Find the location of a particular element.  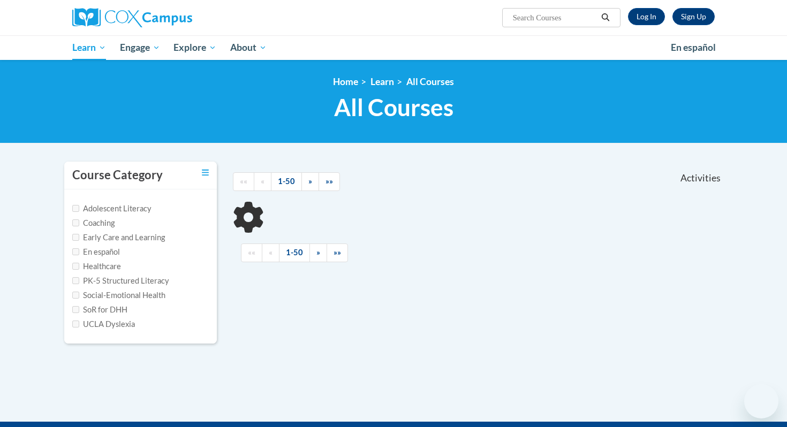

label: Early Care and Learning is located at coordinates (118, 238).